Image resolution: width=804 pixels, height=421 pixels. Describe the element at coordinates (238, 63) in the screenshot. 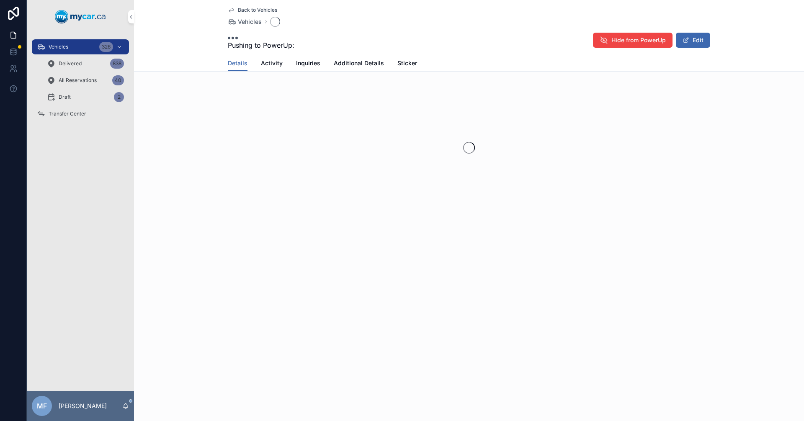

I see `span: Details` at that location.